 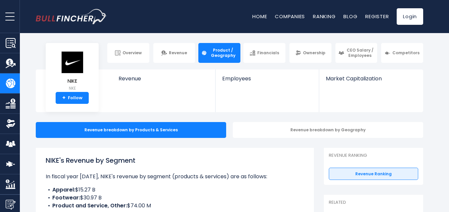 I want to click on a: Competitors, so click(x=402, y=53).